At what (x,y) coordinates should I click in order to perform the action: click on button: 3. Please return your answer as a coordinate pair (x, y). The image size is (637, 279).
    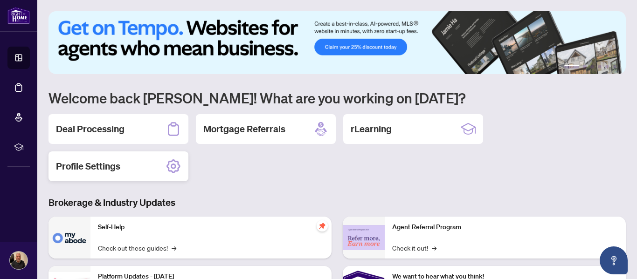
    Looking at the image, I should click on (593, 67).